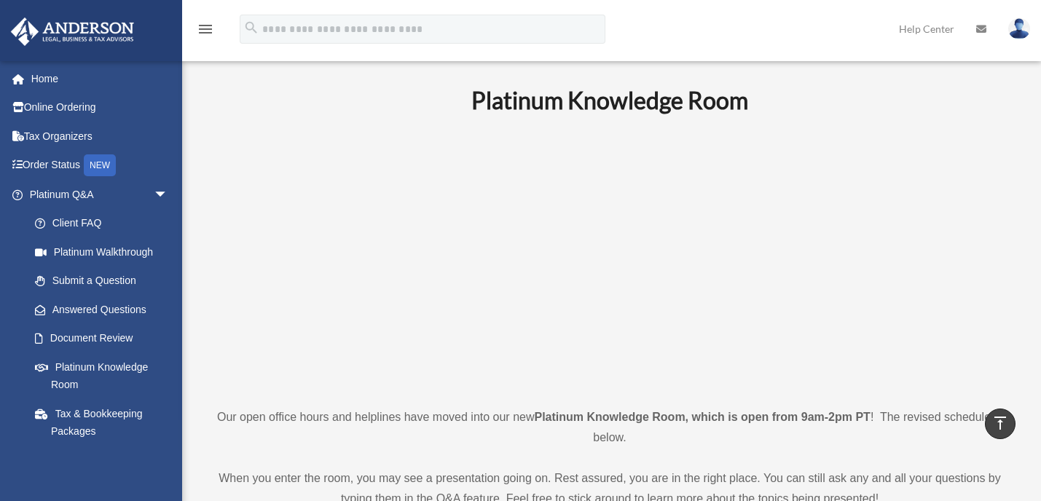  Describe the element at coordinates (610, 428) in the screenshot. I see `p: Our open office hours and helplines have moved into our new ! The revised schedule is below.` at that location.